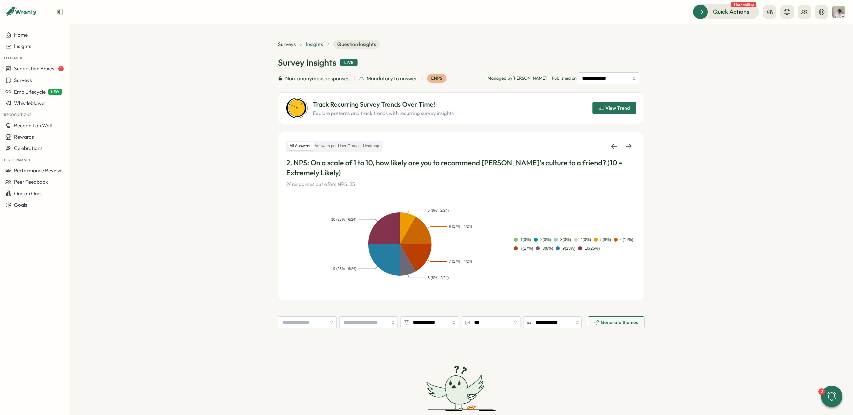 Image resolution: width=853 pixels, height=415 pixels. What do you see at coordinates (566, 240) in the screenshot?
I see `div: 3 ( 0 %)` at bounding box center [566, 240].